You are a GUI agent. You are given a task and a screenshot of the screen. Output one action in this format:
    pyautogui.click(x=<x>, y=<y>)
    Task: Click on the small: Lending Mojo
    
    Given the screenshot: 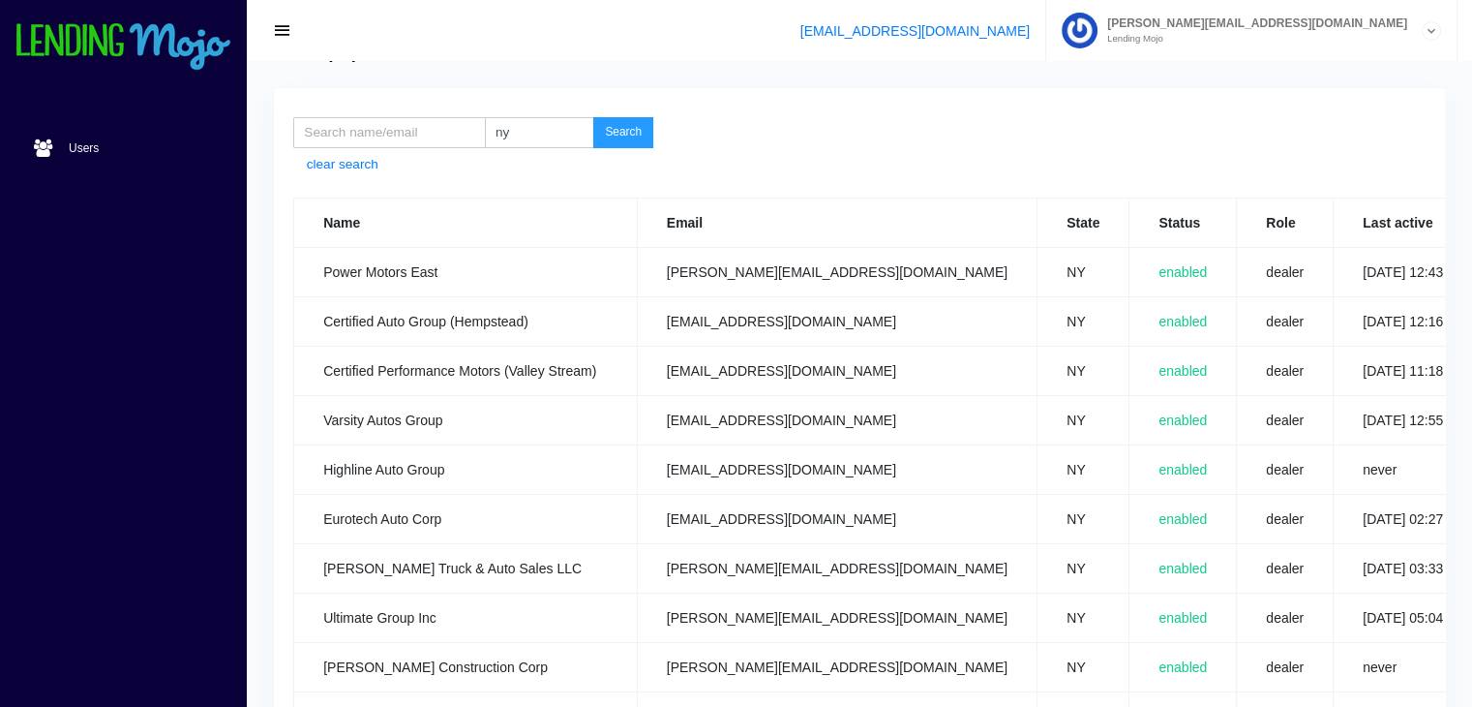 What is the action you would take?
    pyautogui.click(x=1253, y=39)
    